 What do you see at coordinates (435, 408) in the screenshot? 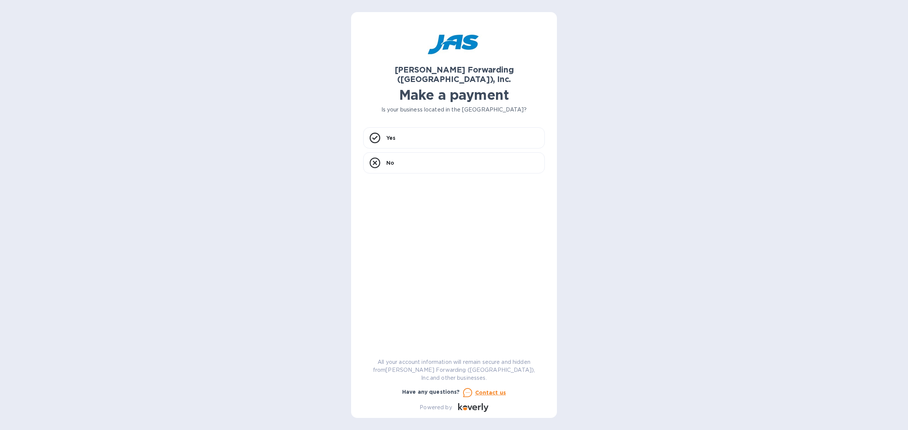
I see `p: Powered by` at bounding box center [435, 408].